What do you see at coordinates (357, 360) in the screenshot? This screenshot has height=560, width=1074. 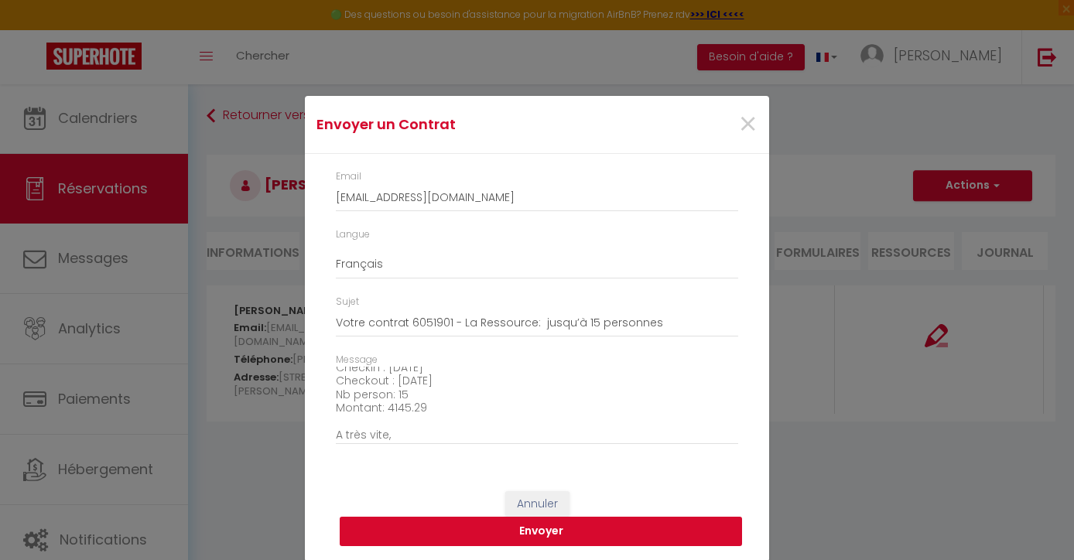 I see `label: Message` at bounding box center [357, 360].